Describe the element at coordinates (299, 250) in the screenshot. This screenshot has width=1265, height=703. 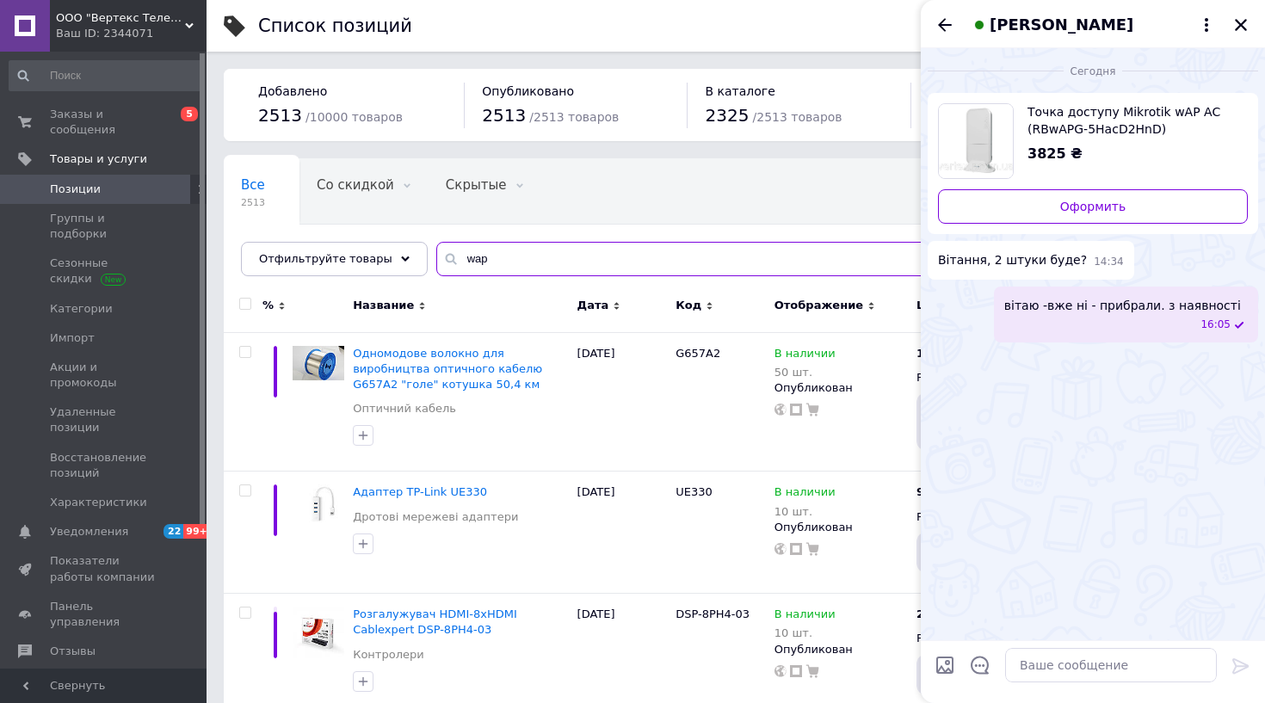
I see `span: Опубликованные` at that location.